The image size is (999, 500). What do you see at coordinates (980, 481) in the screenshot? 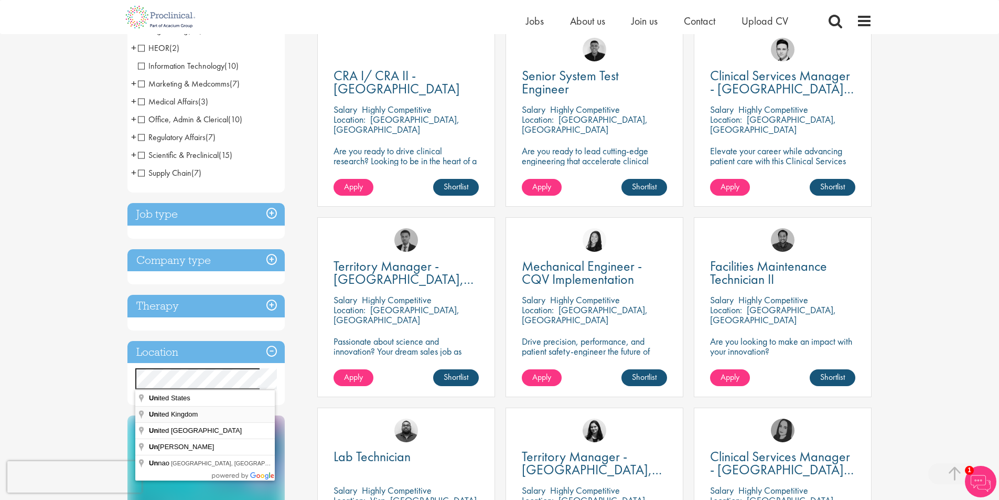
I see `img: Chatbot` at bounding box center [980, 481].